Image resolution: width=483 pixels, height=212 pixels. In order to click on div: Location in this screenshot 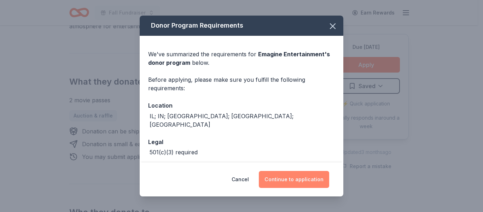, I will do `click(241, 105)`.